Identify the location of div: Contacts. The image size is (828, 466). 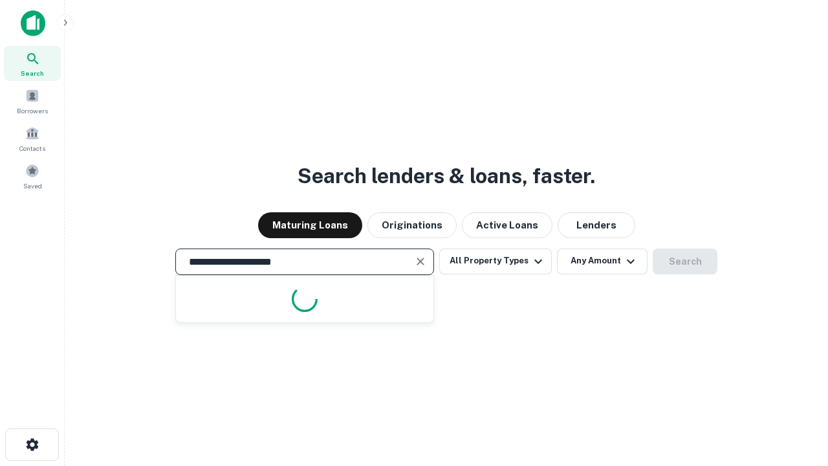
(32, 138).